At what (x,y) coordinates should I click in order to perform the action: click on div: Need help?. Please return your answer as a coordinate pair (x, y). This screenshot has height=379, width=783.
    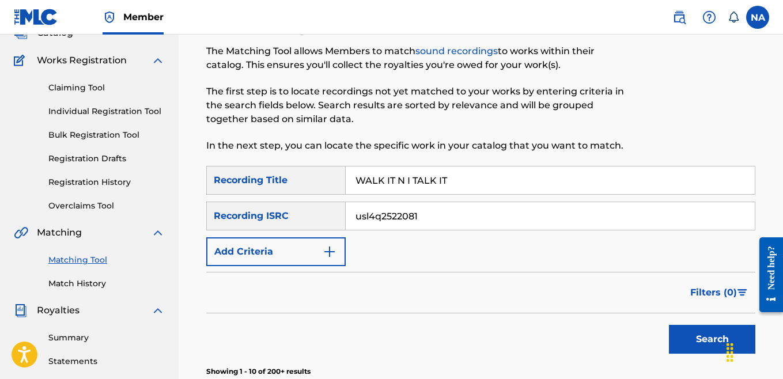
    Looking at the image, I should click on (20, 39).